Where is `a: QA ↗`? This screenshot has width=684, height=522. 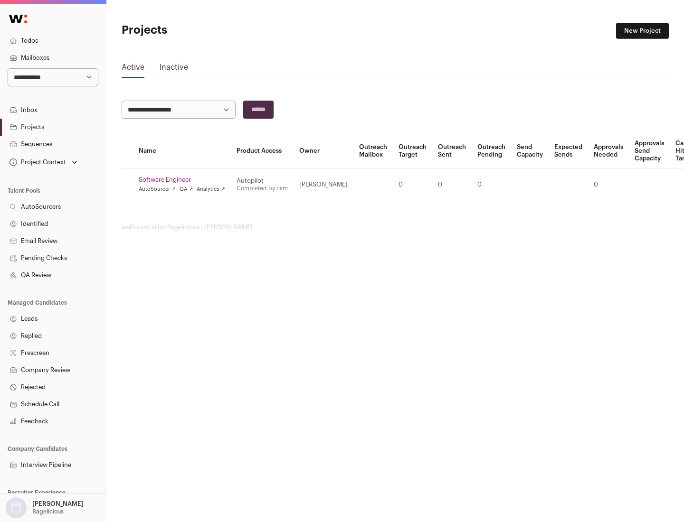
a: QA ↗ is located at coordinates (186, 189).